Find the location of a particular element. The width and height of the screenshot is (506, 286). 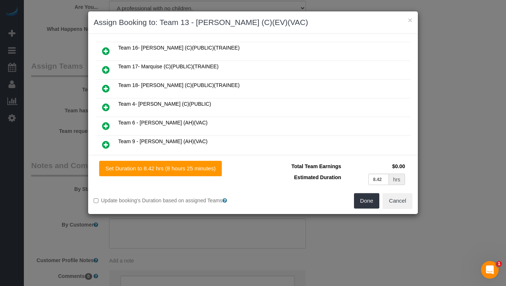

td: $0.00 is located at coordinates (375, 166).